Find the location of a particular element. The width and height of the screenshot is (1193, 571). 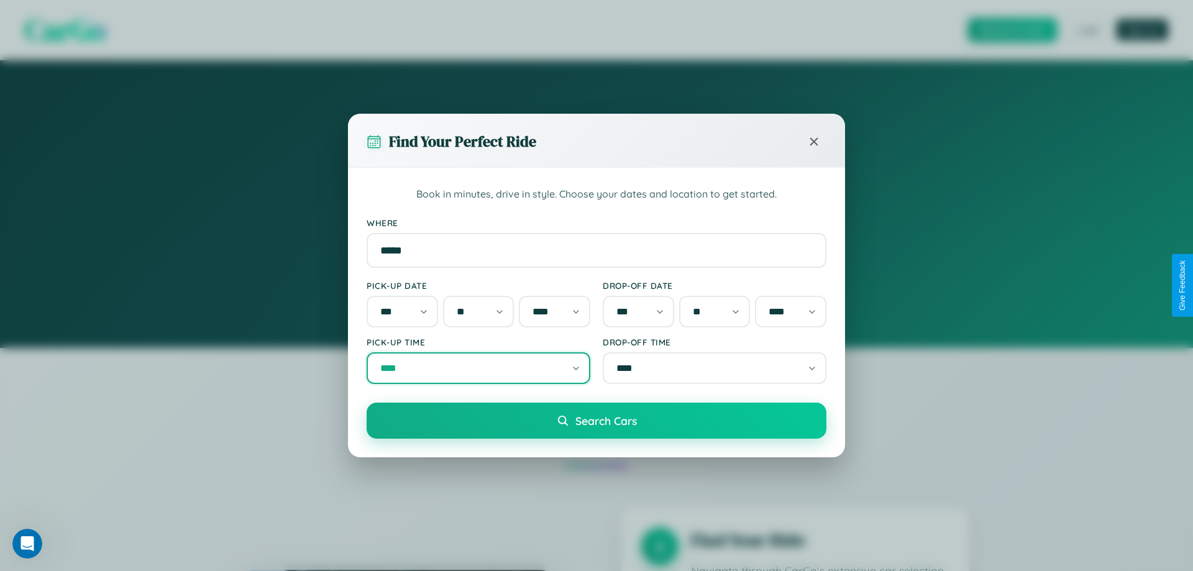

label: Drop-off Date is located at coordinates (715, 285).